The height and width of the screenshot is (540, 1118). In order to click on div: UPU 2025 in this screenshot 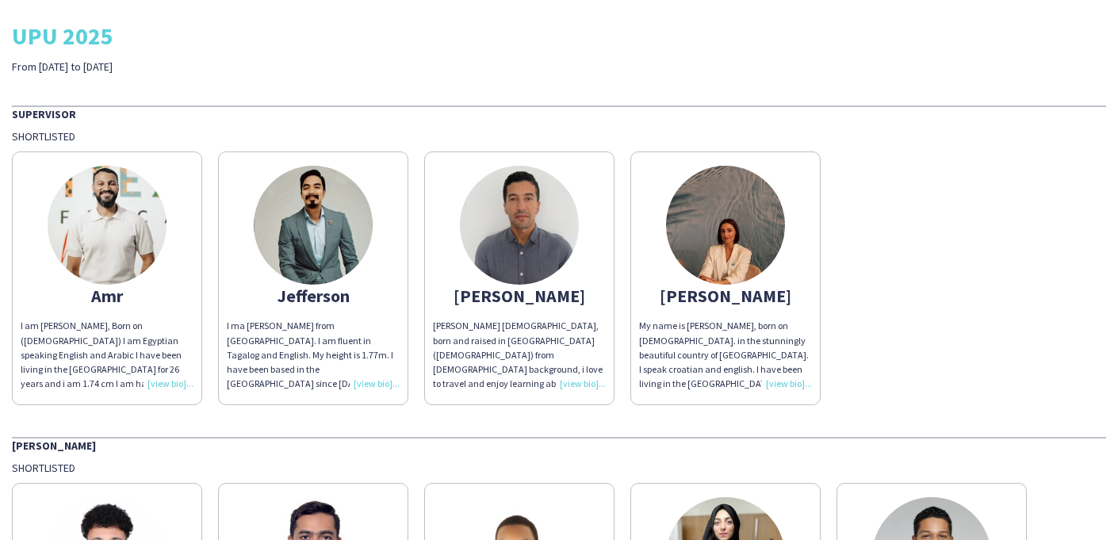, I will do `click(559, 36)`.